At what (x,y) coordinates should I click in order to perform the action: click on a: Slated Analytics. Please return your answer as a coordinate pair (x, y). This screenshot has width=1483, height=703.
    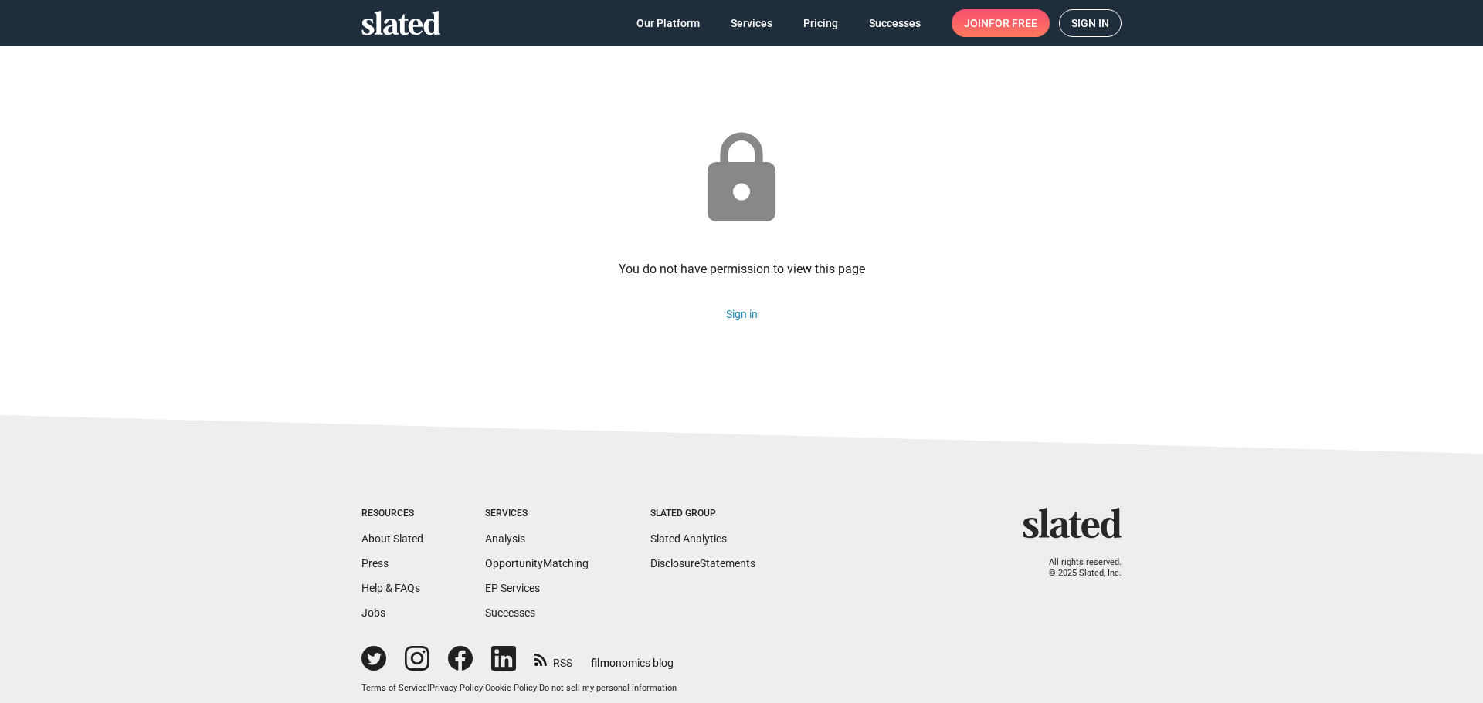
    Looking at the image, I should click on (688, 539).